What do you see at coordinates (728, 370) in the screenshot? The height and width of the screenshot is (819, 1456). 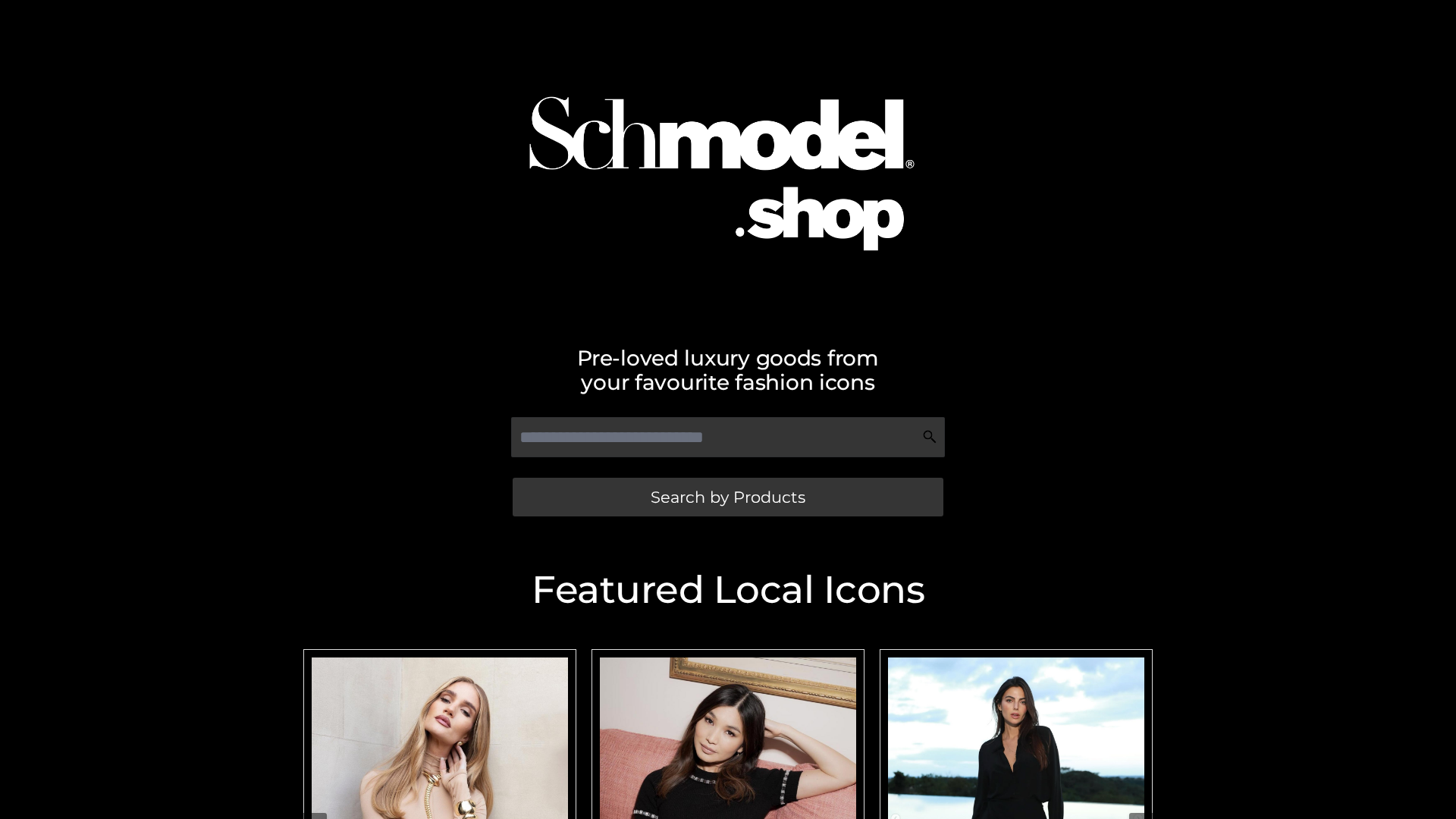 I see `h2: Pre-loved luxury goods from your favourite fashion icons` at bounding box center [728, 370].